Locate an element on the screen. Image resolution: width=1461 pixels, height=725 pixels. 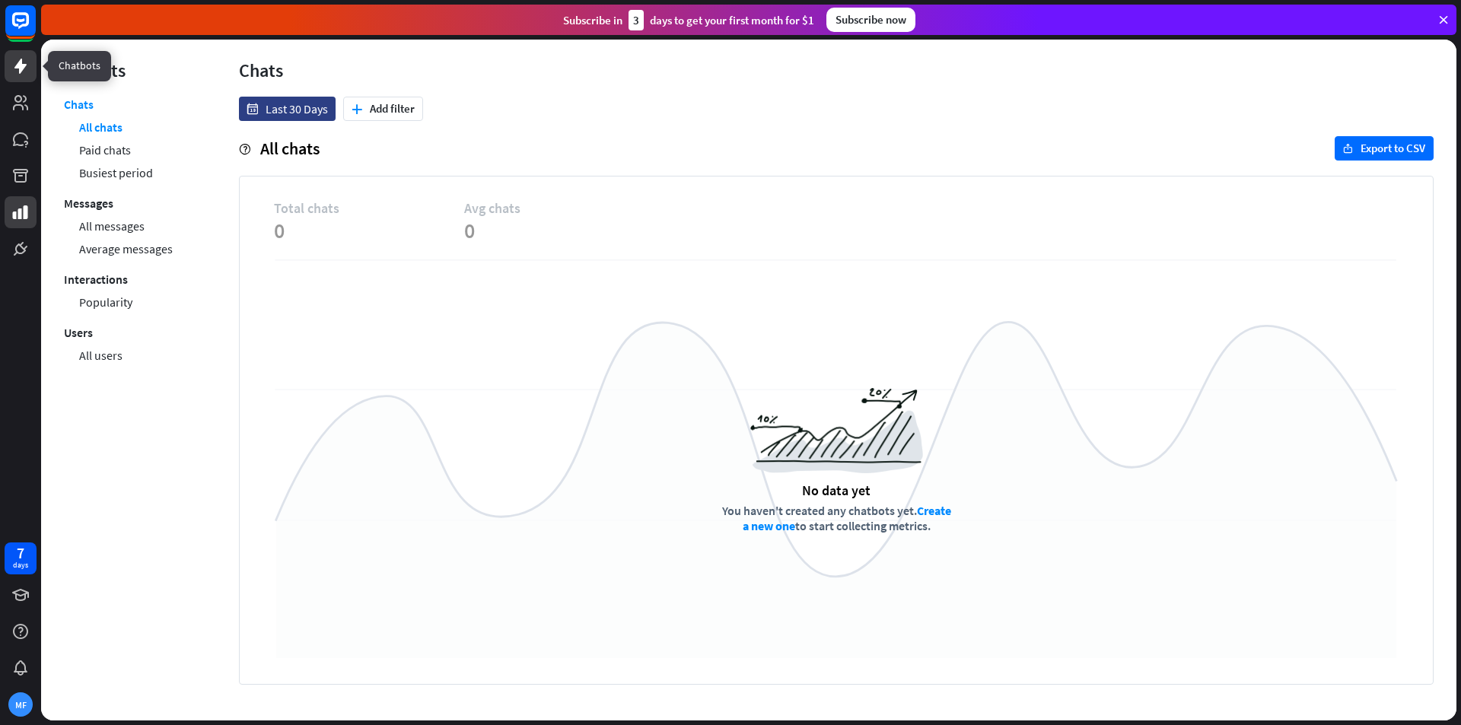
span: All chats is located at coordinates (290, 148).